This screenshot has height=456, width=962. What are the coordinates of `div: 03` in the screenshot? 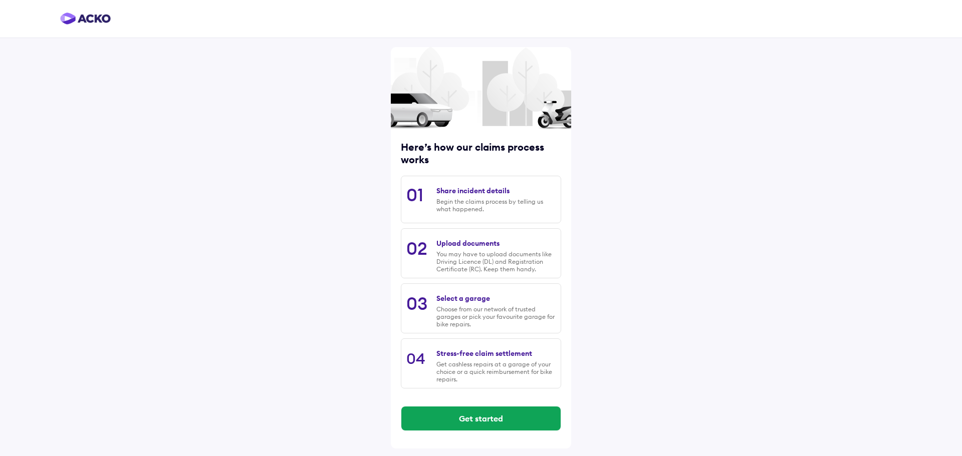 It's located at (417, 304).